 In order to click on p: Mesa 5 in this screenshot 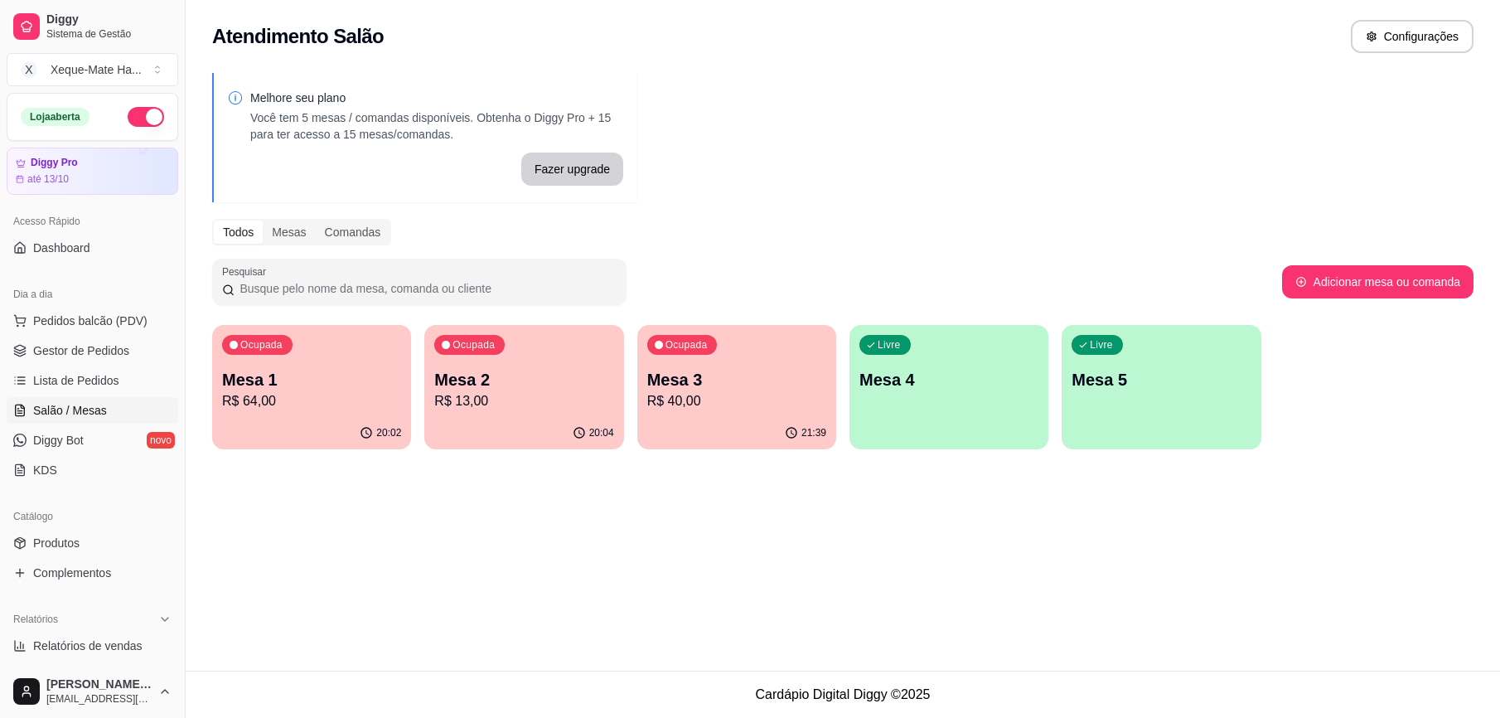, I will do `click(1161, 379)`.